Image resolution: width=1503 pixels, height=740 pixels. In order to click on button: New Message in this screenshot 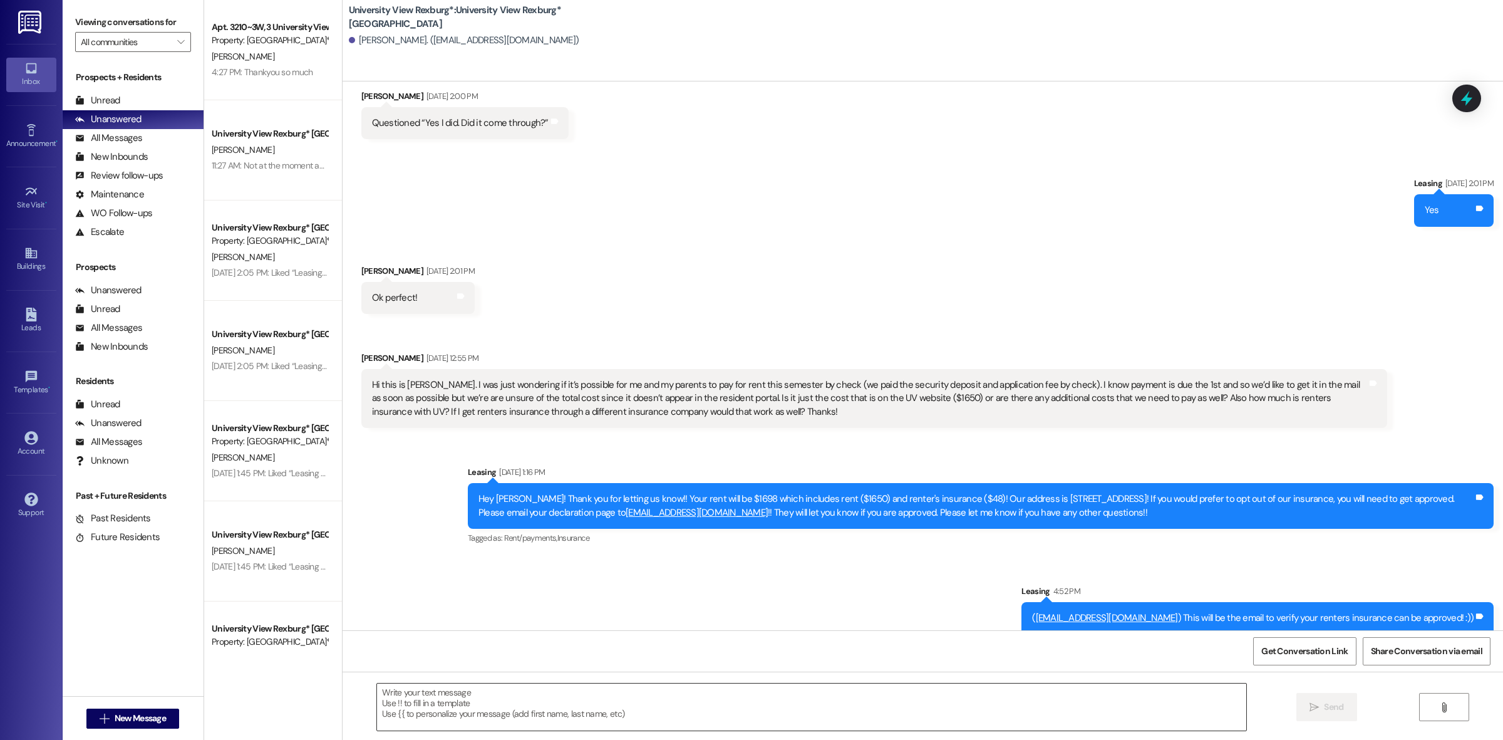, I will do `click(133, 718)`.